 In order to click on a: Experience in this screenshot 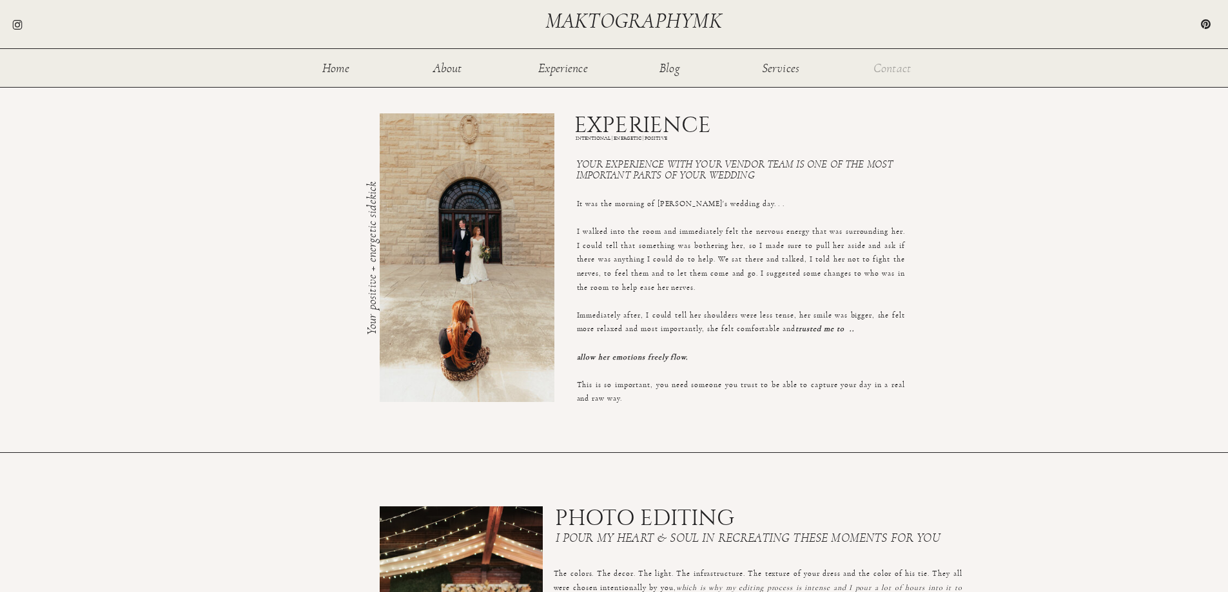, I will do `click(563, 67)`.